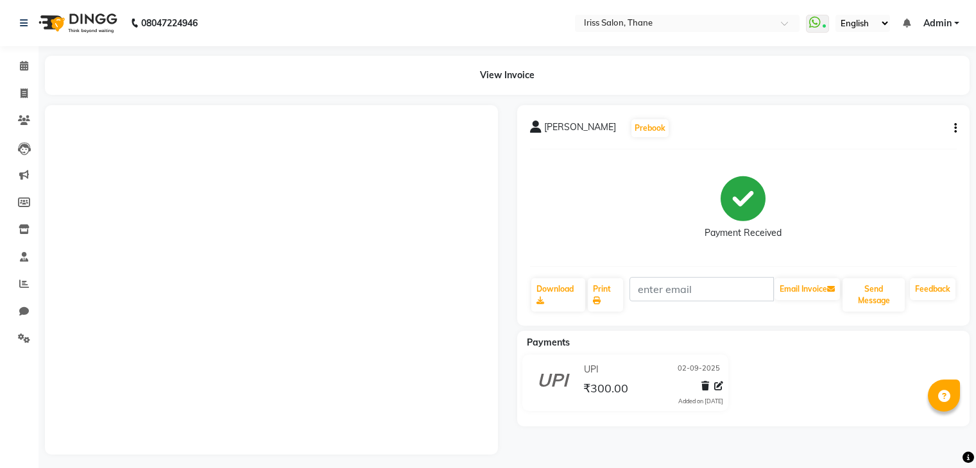 Image resolution: width=976 pixels, height=468 pixels. What do you see at coordinates (558, 295) in the screenshot?
I see `a: Download` at bounding box center [558, 295].